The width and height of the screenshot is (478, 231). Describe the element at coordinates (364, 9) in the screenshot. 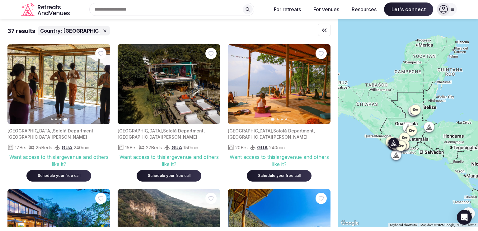

I see `button: Resources` at that location.